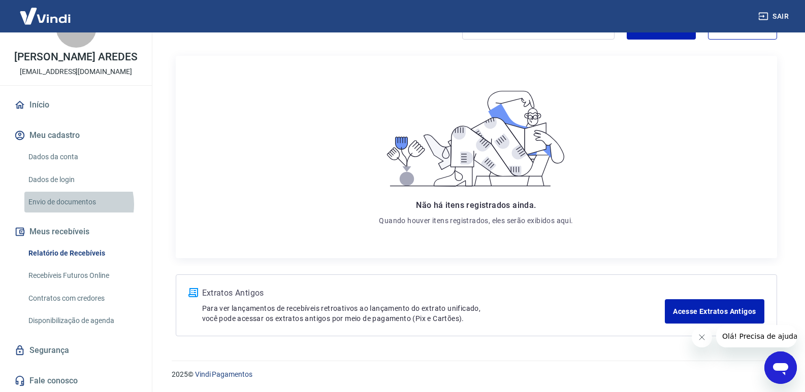 Image resolution: width=805 pixels, height=392 pixels. Describe the element at coordinates (46, 11) in the screenshot. I see `span: Olá! Precisa de ajuda?` at that location.